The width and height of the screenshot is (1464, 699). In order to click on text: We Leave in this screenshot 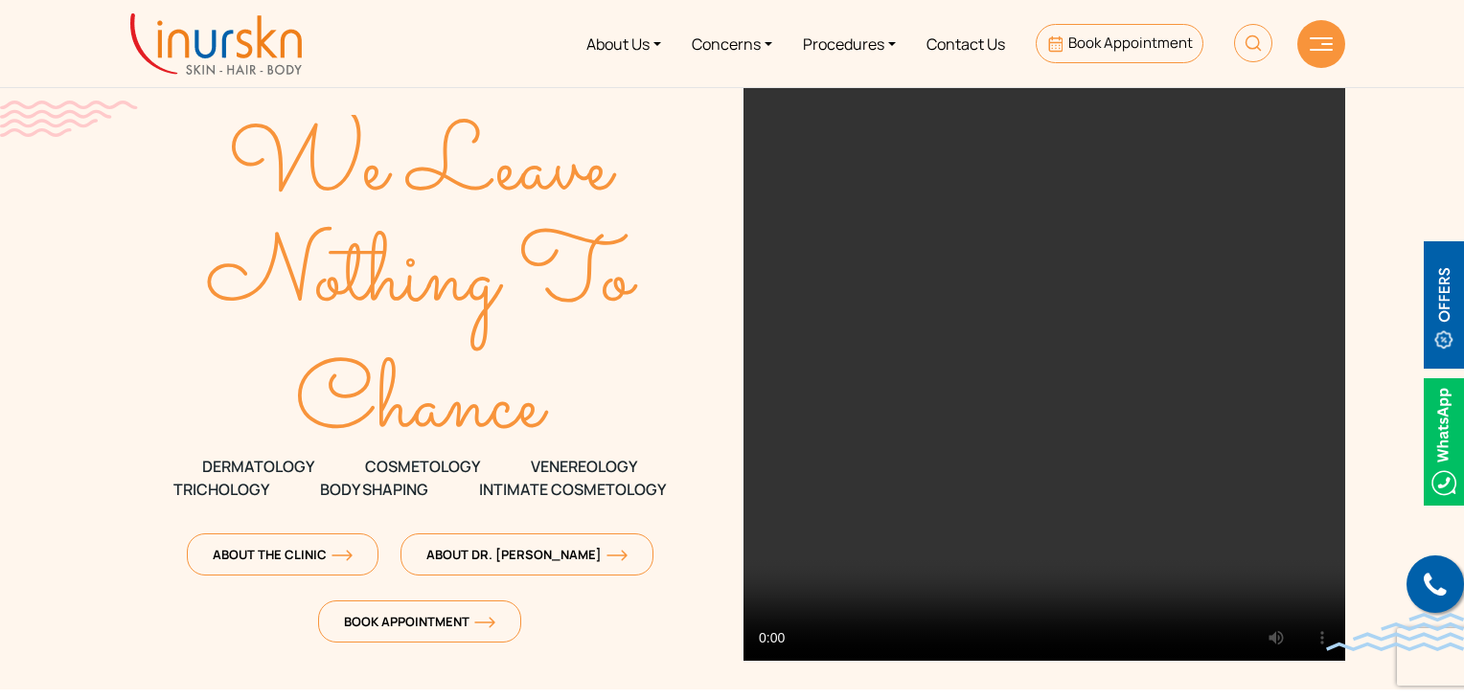, I will do `click(423, 170)`.